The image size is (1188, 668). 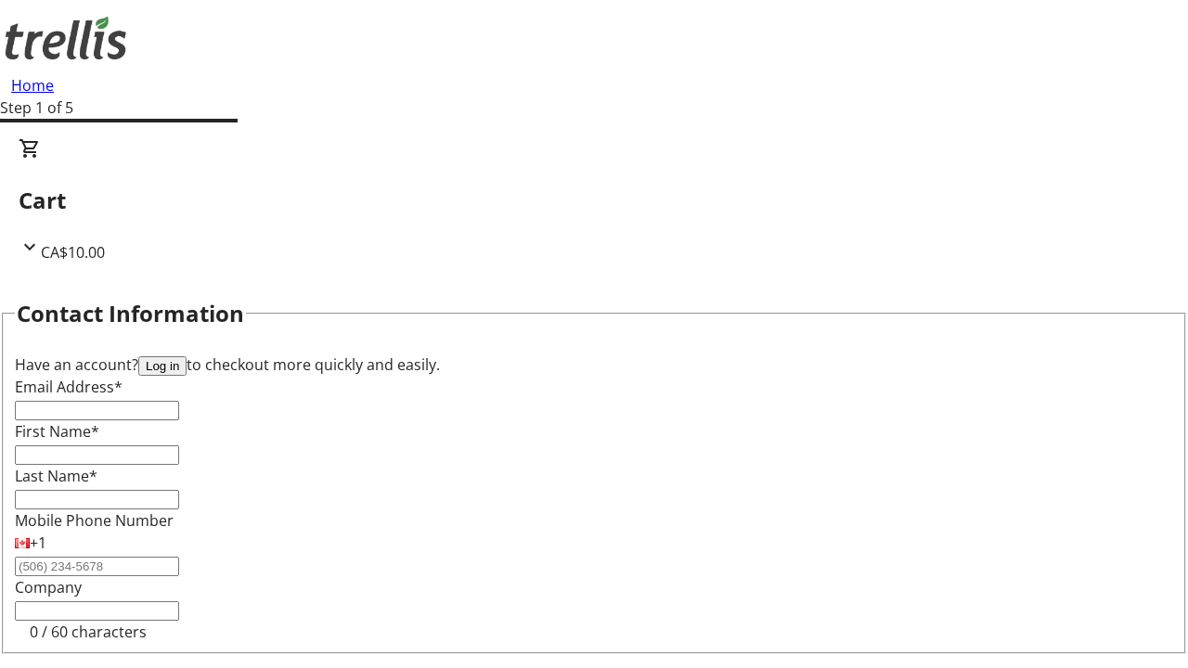 I want to click on label: Mobile Phone Number, so click(x=94, y=521).